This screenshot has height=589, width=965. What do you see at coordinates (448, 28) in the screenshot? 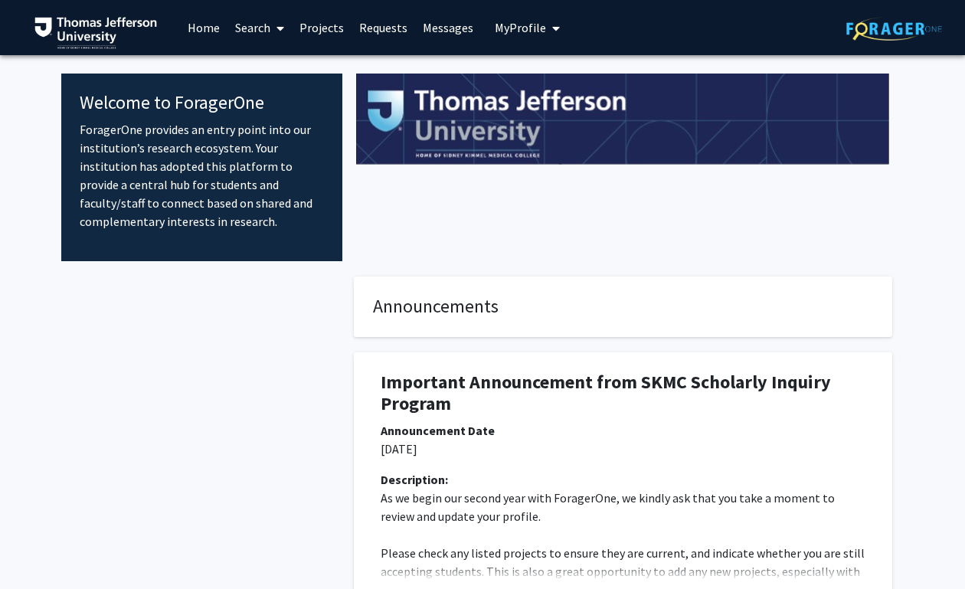
I see `a: Messages` at bounding box center [448, 28].